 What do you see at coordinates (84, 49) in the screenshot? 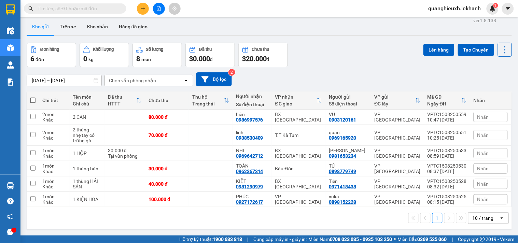
I see `span: CC :` at bounding box center [84, 49].